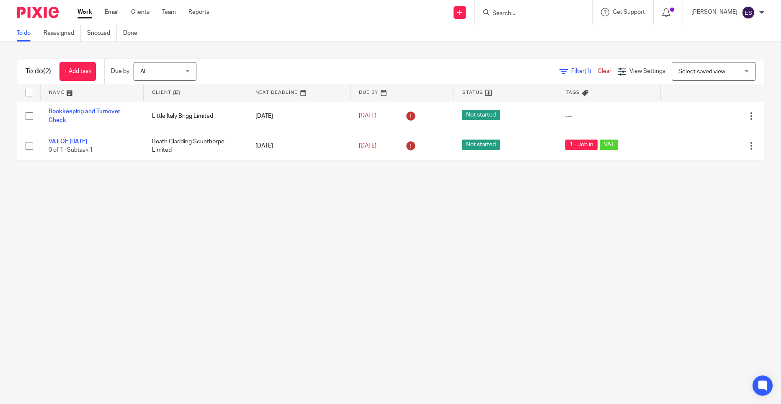  I want to click on a: + Add task, so click(77, 71).